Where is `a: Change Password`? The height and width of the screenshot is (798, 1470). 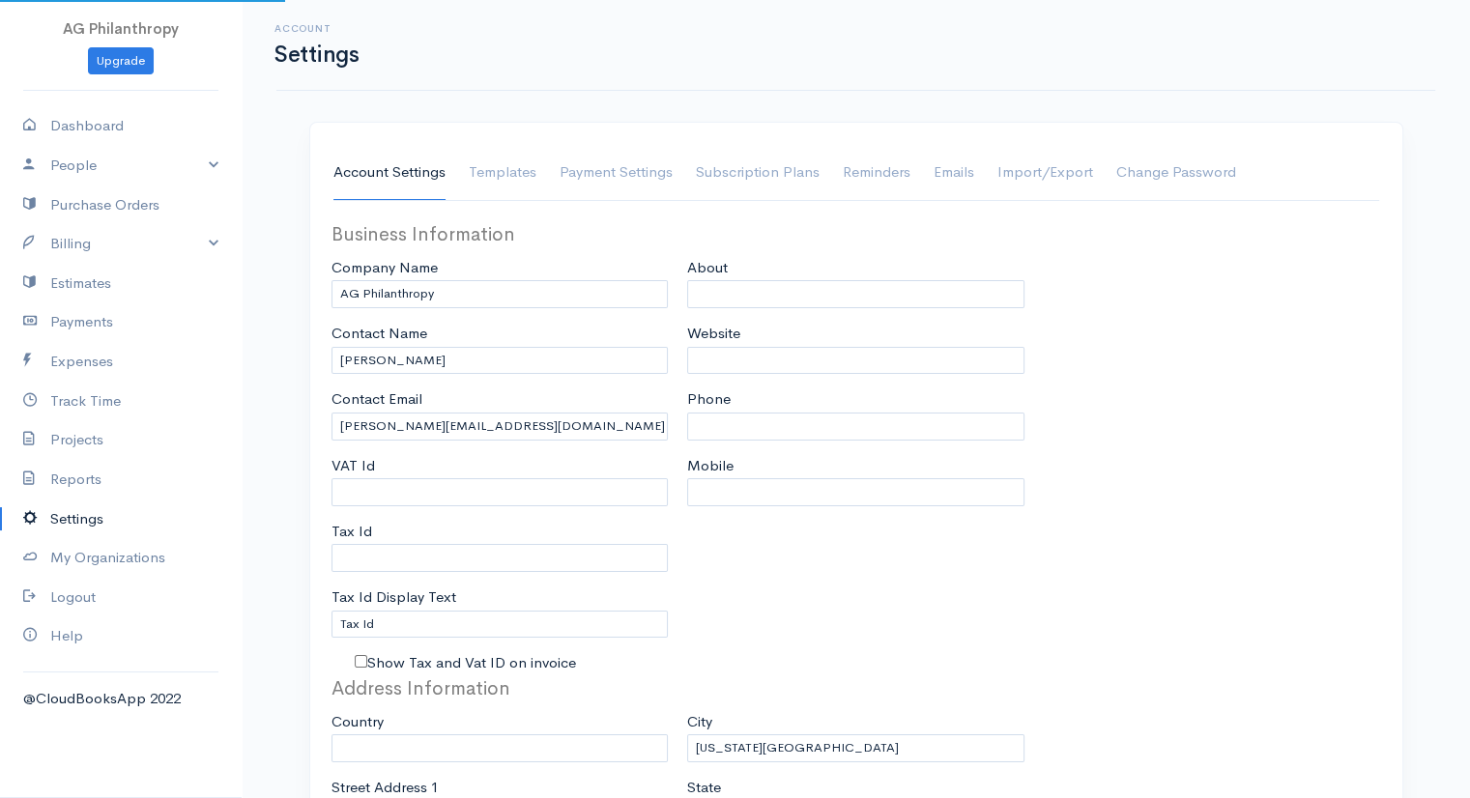 a: Change Password is located at coordinates (1176, 173).